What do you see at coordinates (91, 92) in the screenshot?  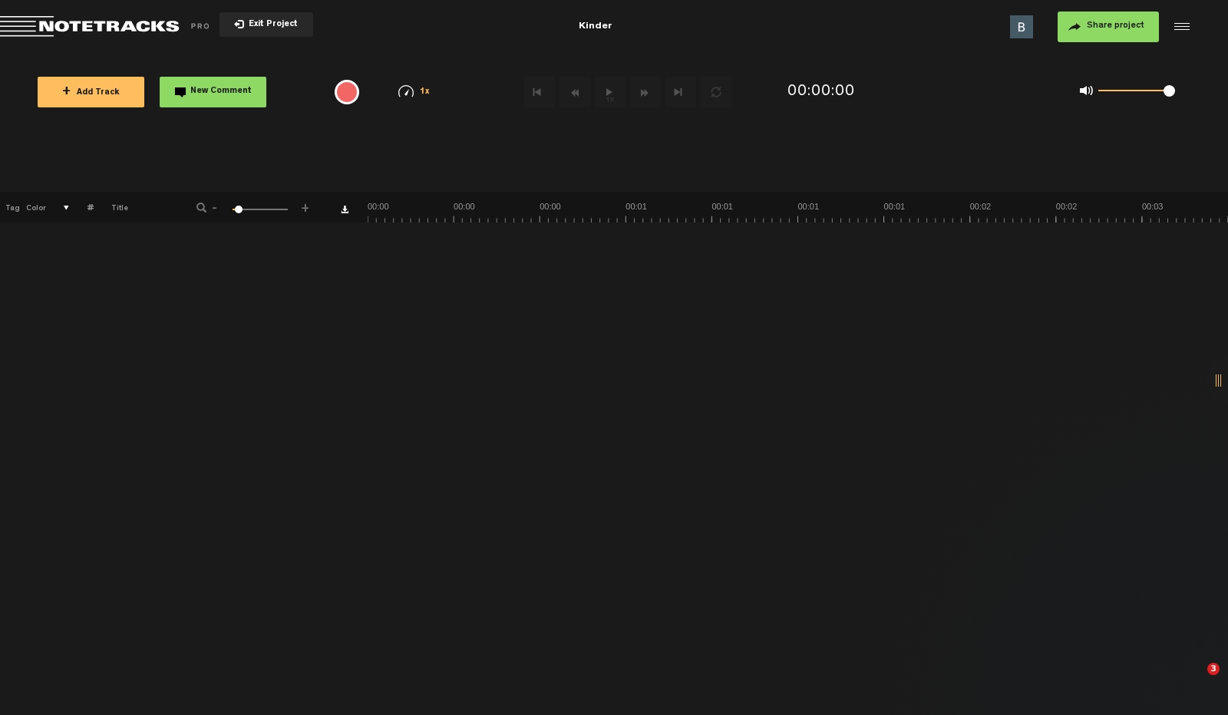 I see `button: +Add Track` at bounding box center [91, 92].